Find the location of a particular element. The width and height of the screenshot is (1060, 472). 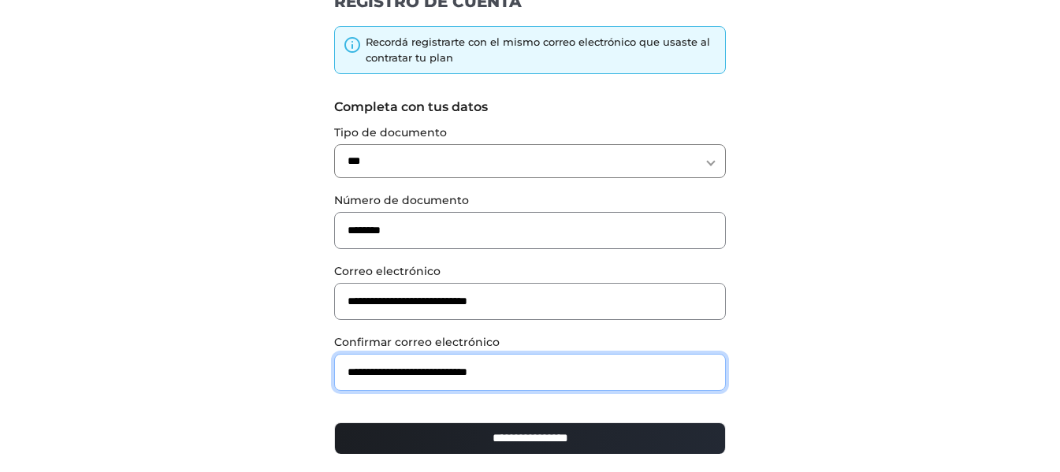

label: Correo electrónico is located at coordinates (529, 271).